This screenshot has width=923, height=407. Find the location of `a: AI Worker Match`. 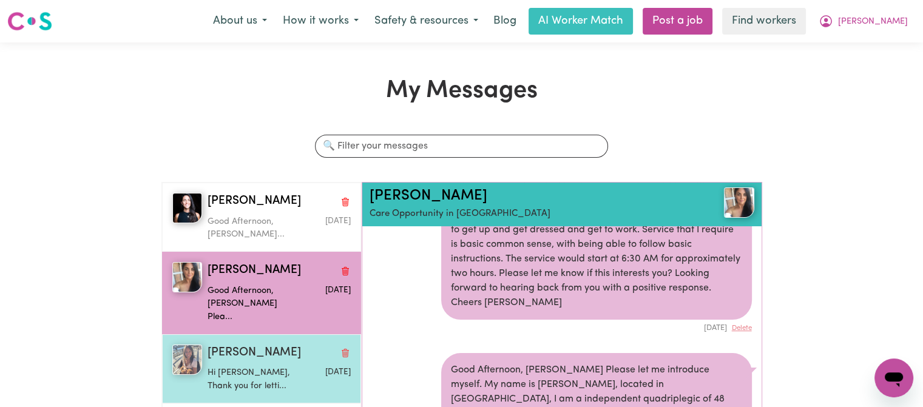

a: AI Worker Match is located at coordinates (581, 21).